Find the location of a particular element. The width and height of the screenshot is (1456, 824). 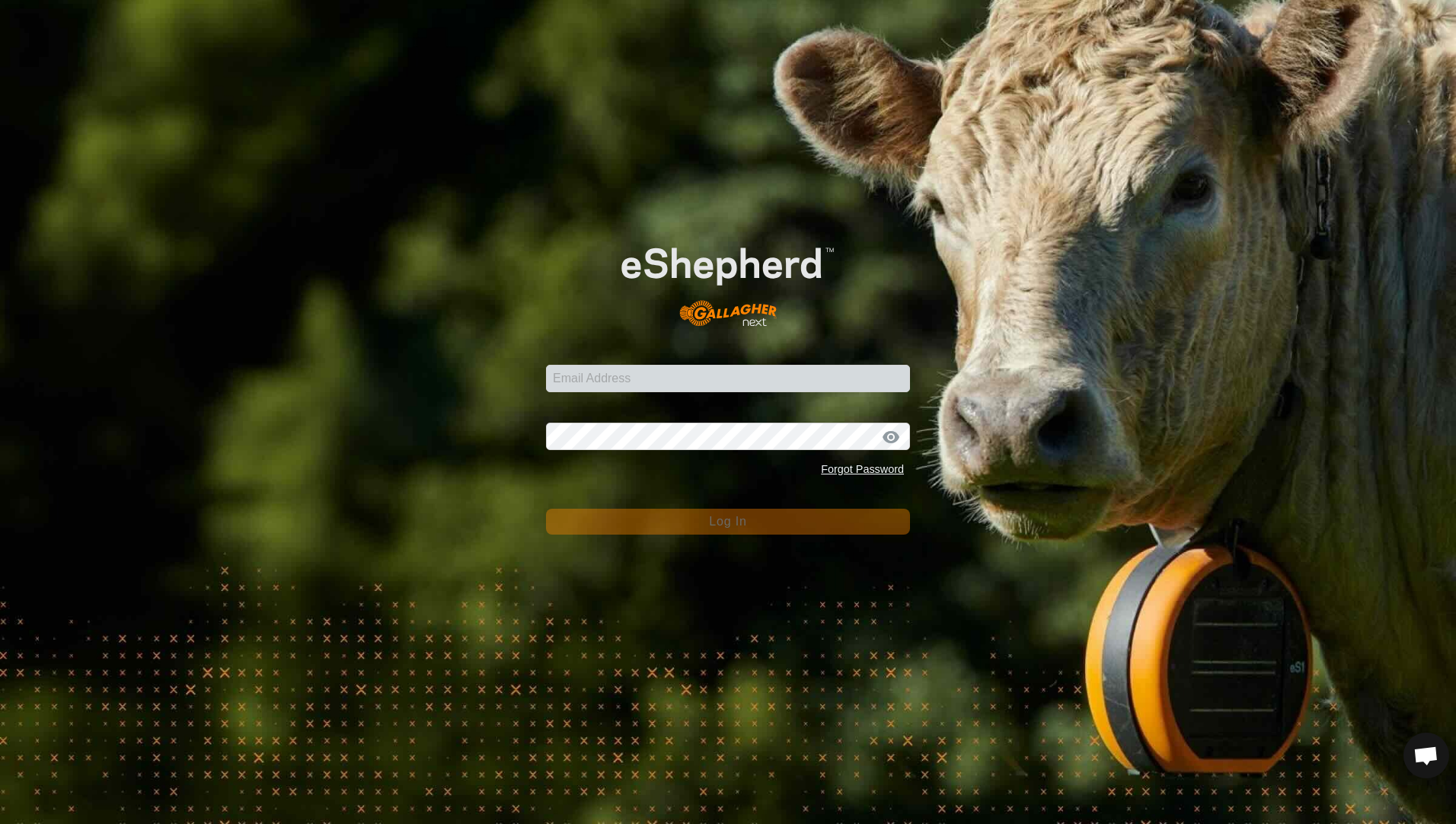

input: Email Address is located at coordinates (728, 378).